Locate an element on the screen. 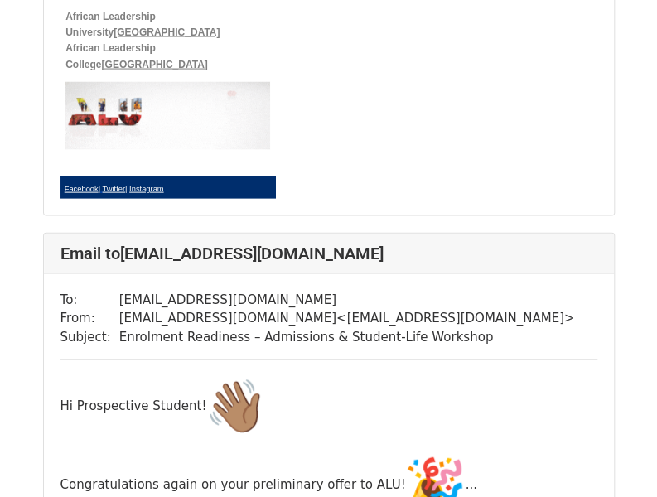  span: Twitter is located at coordinates (113, 189).